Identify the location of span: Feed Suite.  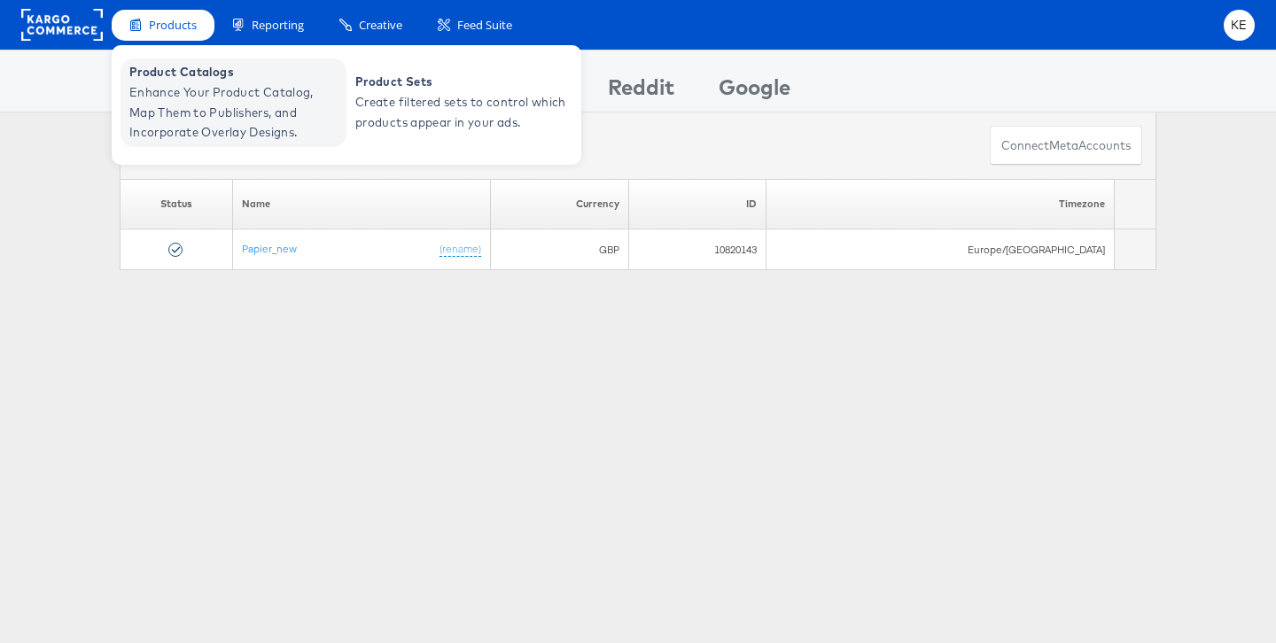
(485, 25).